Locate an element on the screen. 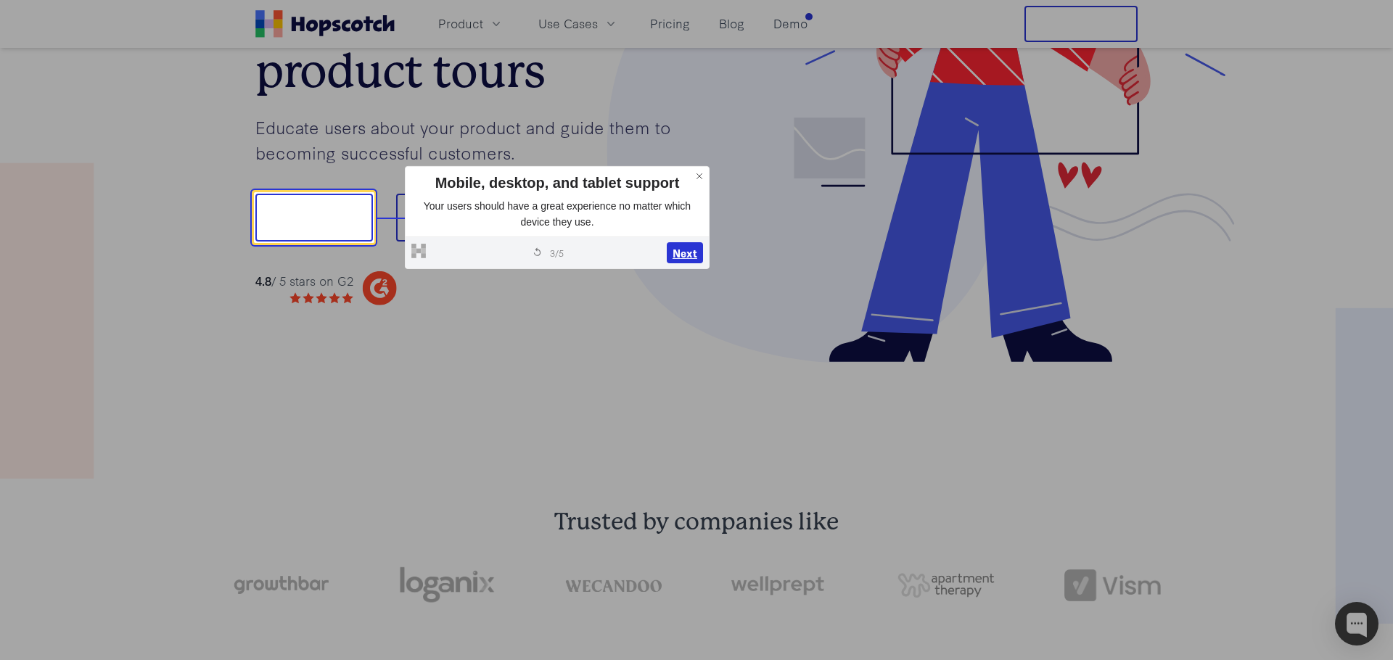 The image size is (1393, 660). img: vism logo is located at coordinates (1112, 586).